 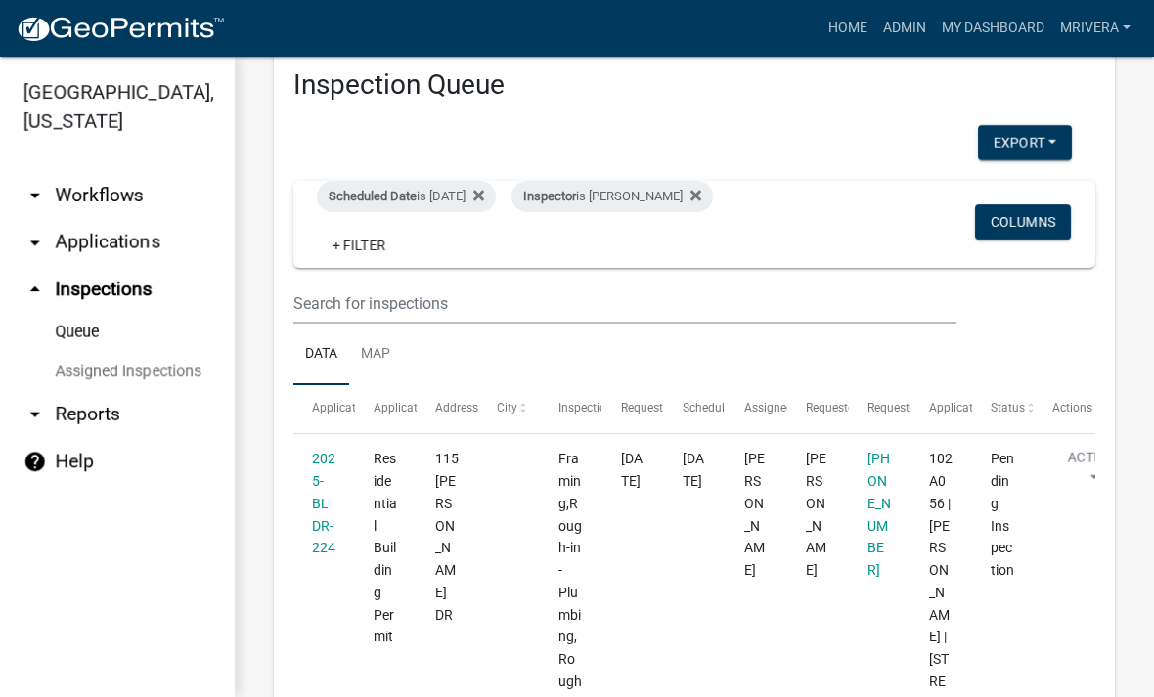 What do you see at coordinates (632, 469) in the screenshot?
I see `span: 11/03/2025` at bounding box center [632, 469].